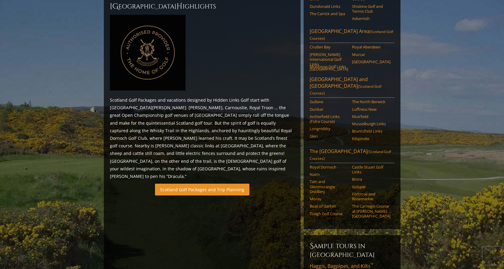  I want to click on a: Brora, so click(371, 179).